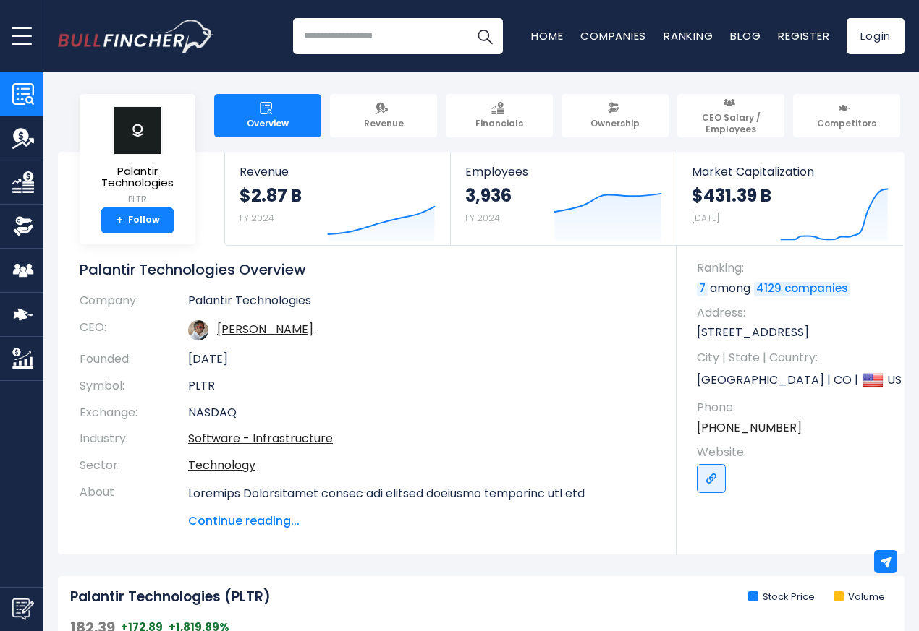 Image resolution: width=919 pixels, height=631 pixels. I want to click on a: 4129 companies, so click(801, 289).